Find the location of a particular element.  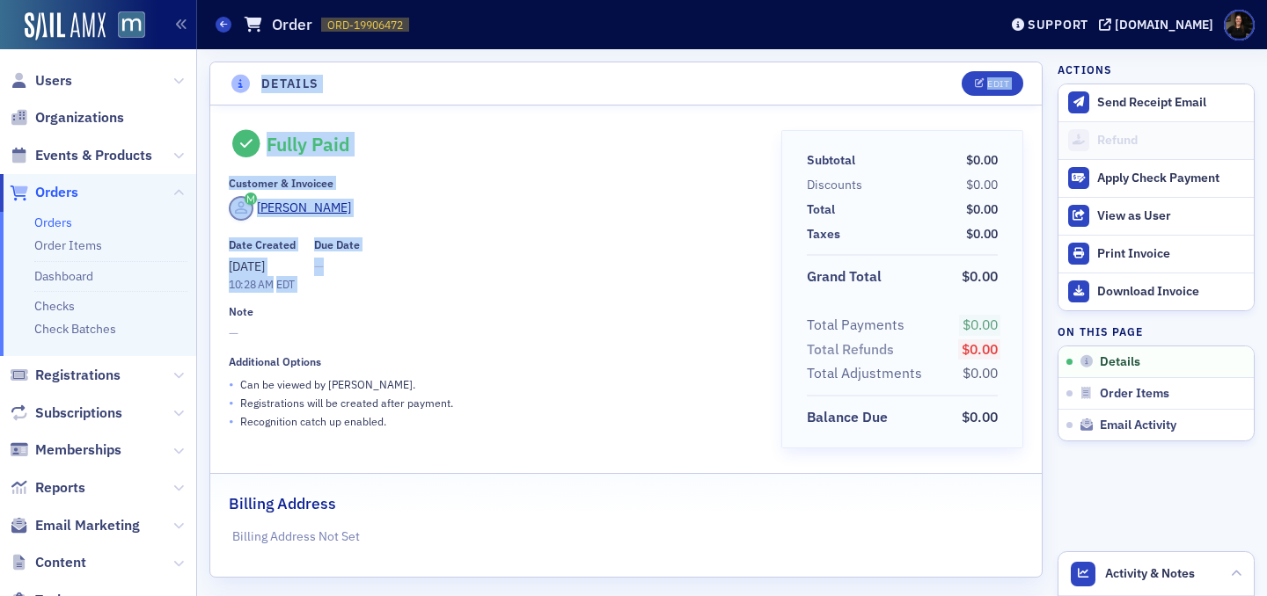

div: Balance Due is located at coordinates (847, 418).